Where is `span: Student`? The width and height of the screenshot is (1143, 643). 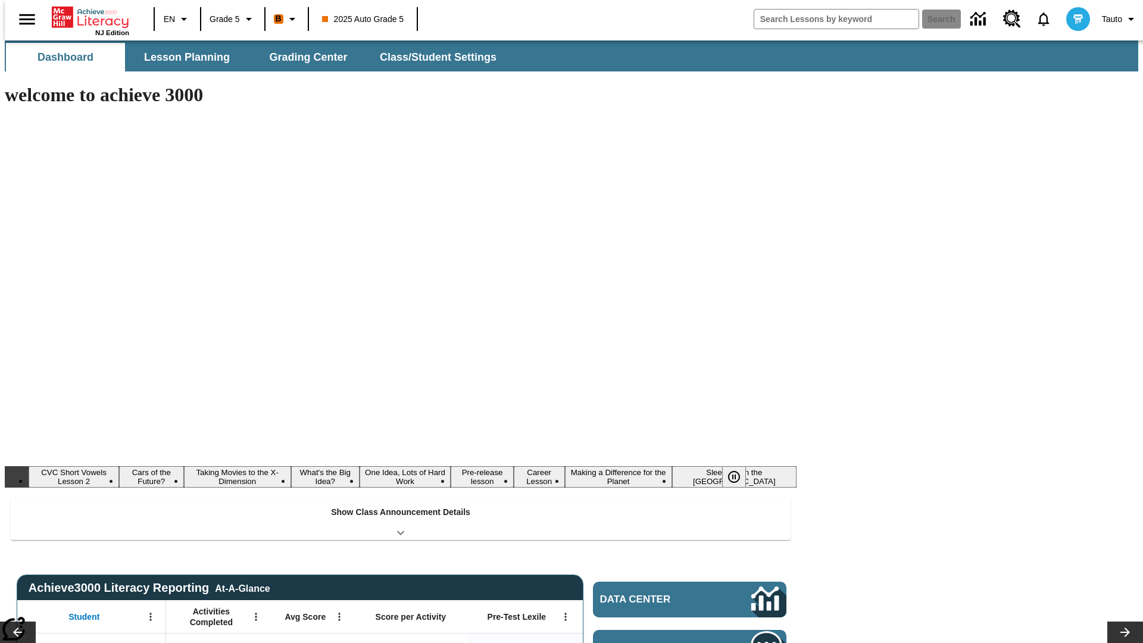
span: Student is located at coordinates (84, 617).